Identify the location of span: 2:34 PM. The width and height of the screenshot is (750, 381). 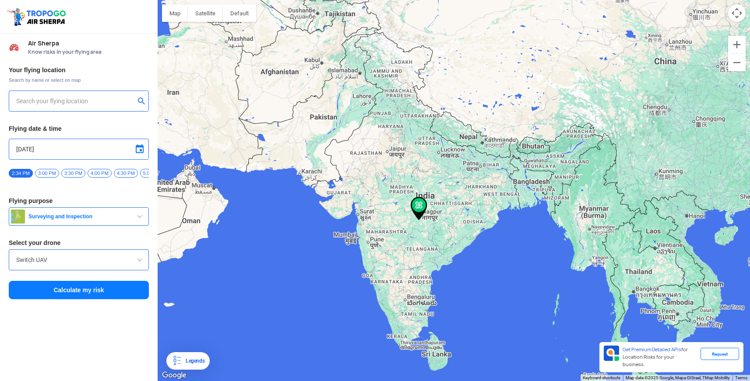
(21, 173).